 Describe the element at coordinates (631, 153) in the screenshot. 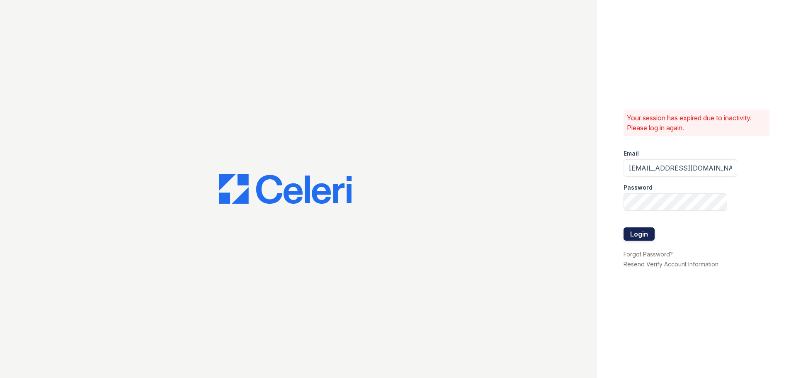

I see `label: Email` at that location.